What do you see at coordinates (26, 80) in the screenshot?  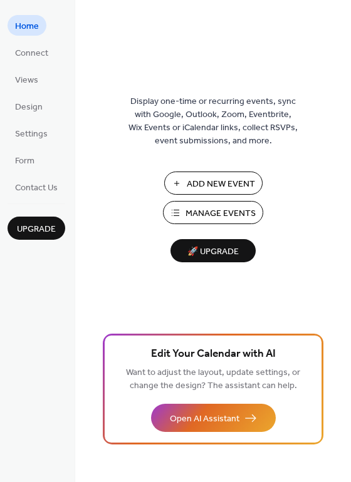 I see `span: Views` at bounding box center [26, 80].